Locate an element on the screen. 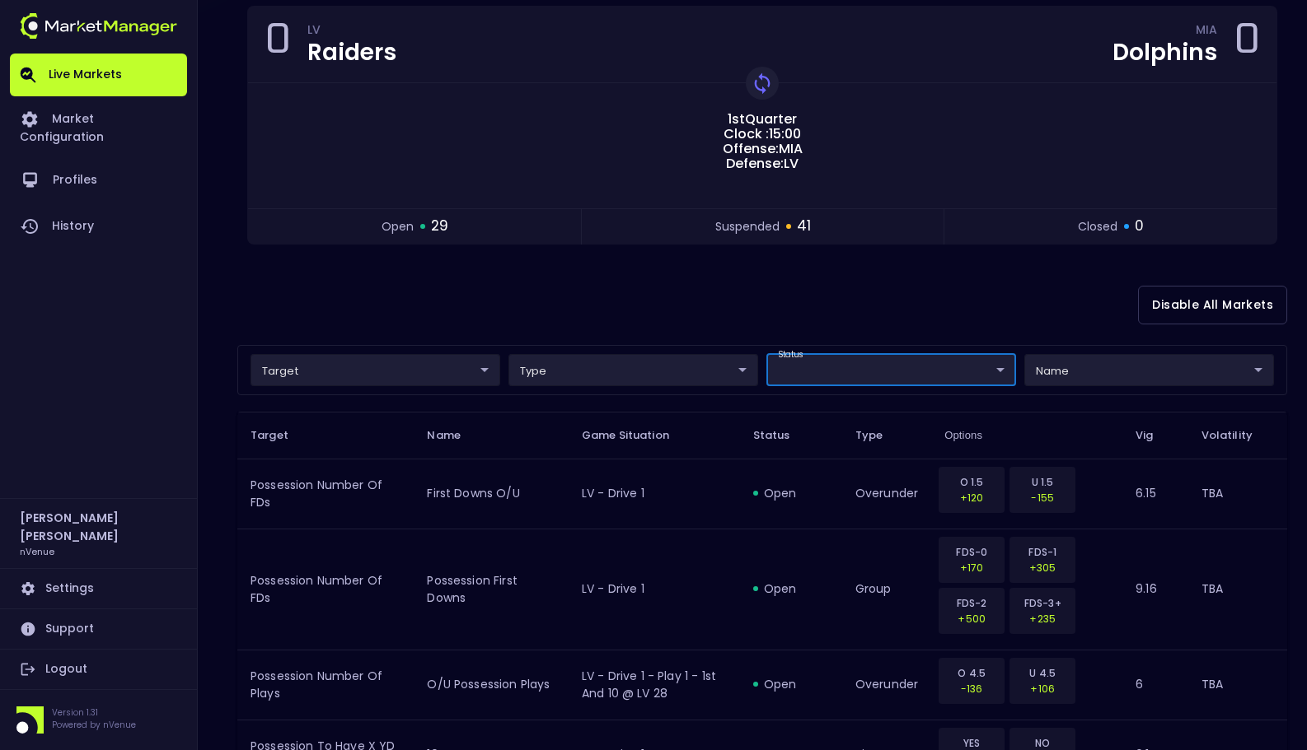  td: 6.15 is located at coordinates (1154, 493).